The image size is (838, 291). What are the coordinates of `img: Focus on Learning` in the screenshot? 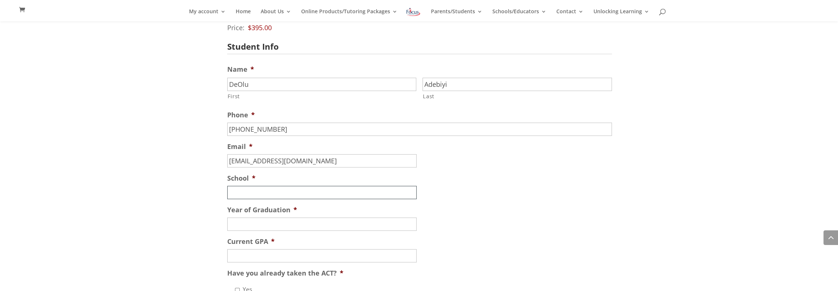 It's located at (414, 12).